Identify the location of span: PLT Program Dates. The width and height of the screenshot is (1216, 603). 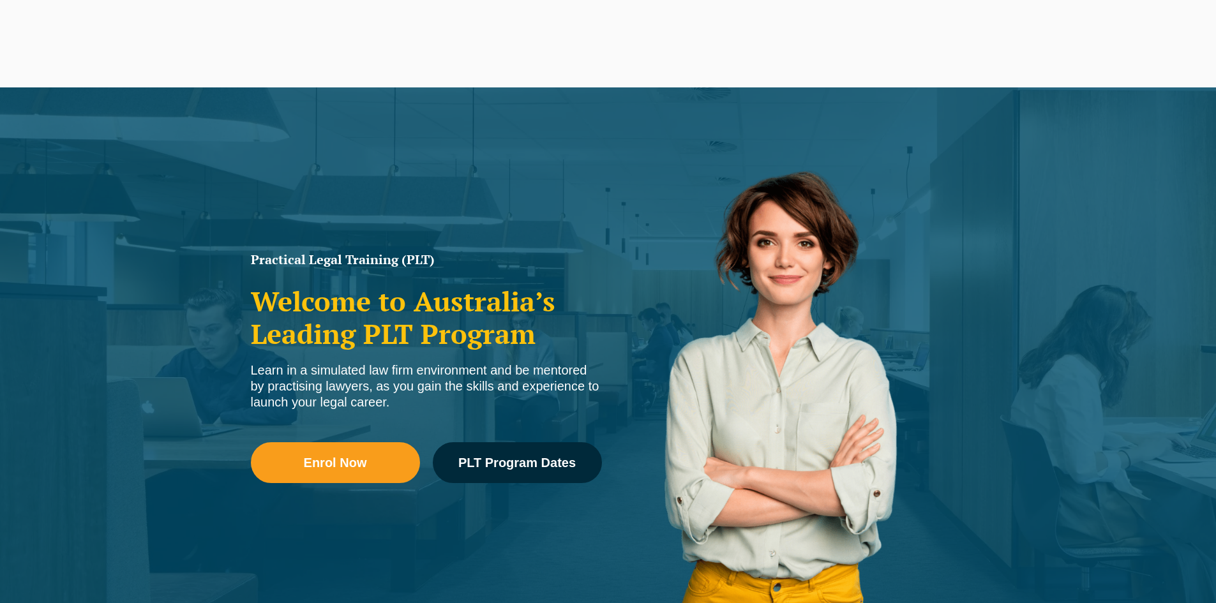
(517, 463).